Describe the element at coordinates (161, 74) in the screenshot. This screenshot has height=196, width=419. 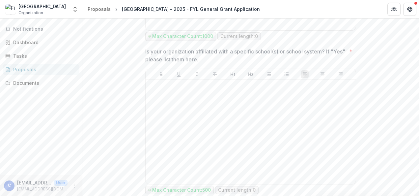
I see `button: Bold` at that location.